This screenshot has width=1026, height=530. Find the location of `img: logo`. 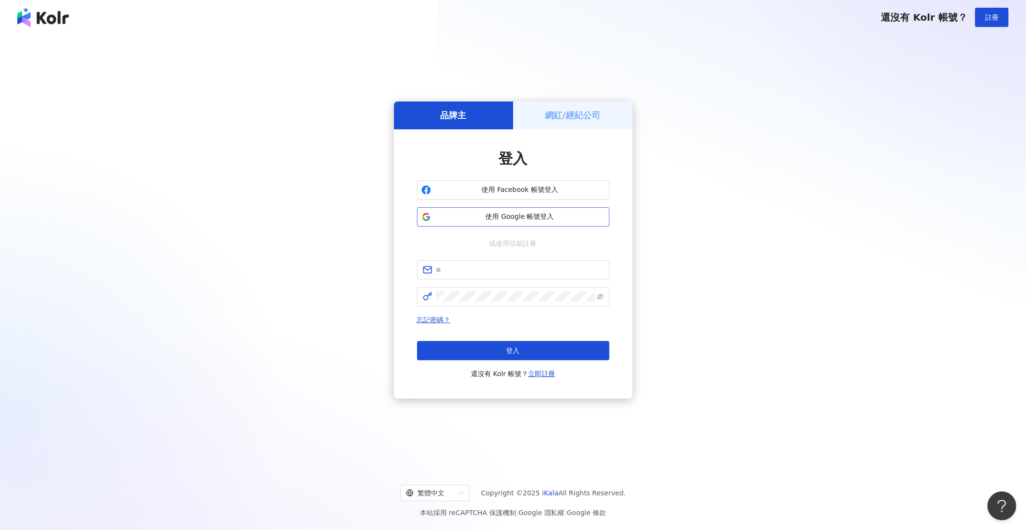

img: logo is located at coordinates (43, 17).